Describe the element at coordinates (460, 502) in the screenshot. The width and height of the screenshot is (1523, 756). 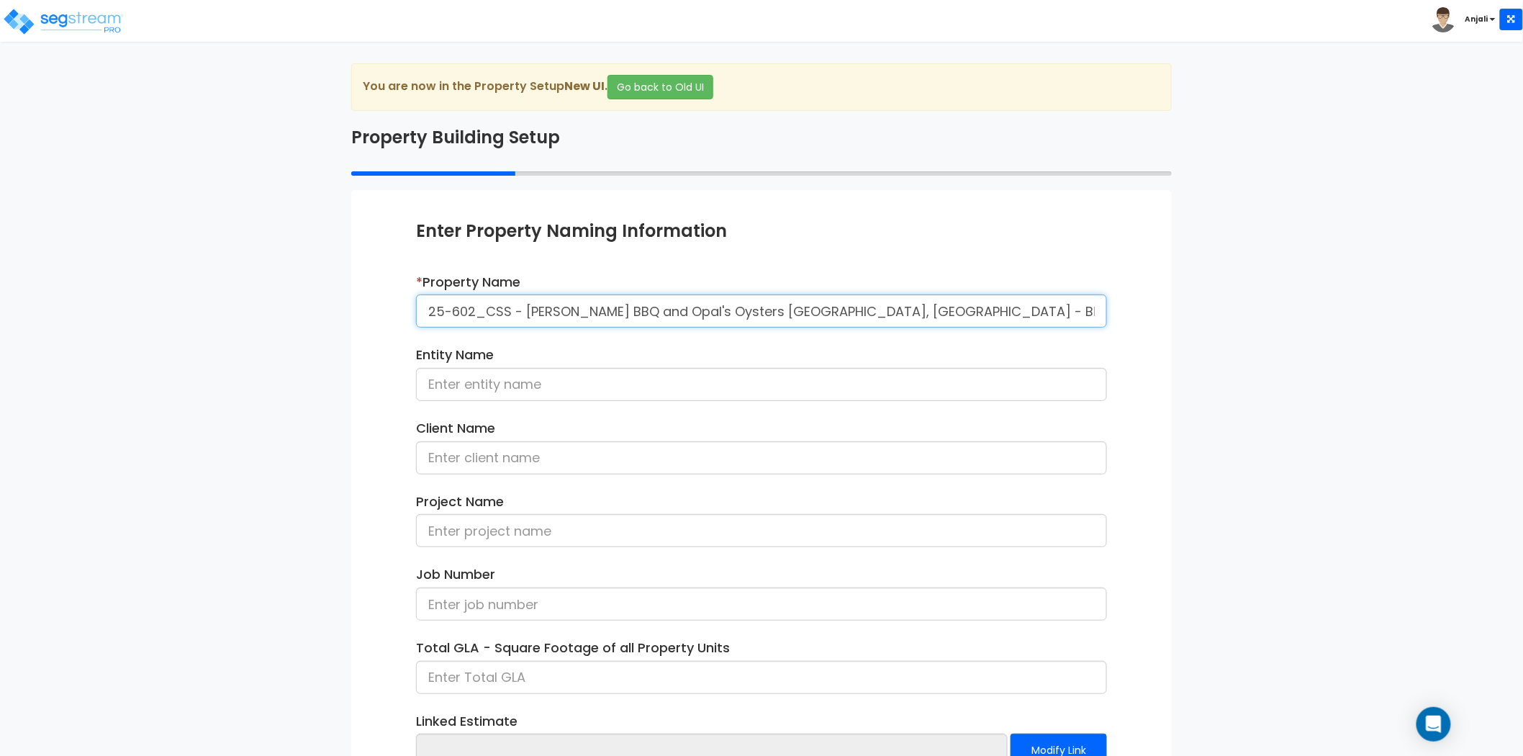
I see `label: Project Name` at that location.